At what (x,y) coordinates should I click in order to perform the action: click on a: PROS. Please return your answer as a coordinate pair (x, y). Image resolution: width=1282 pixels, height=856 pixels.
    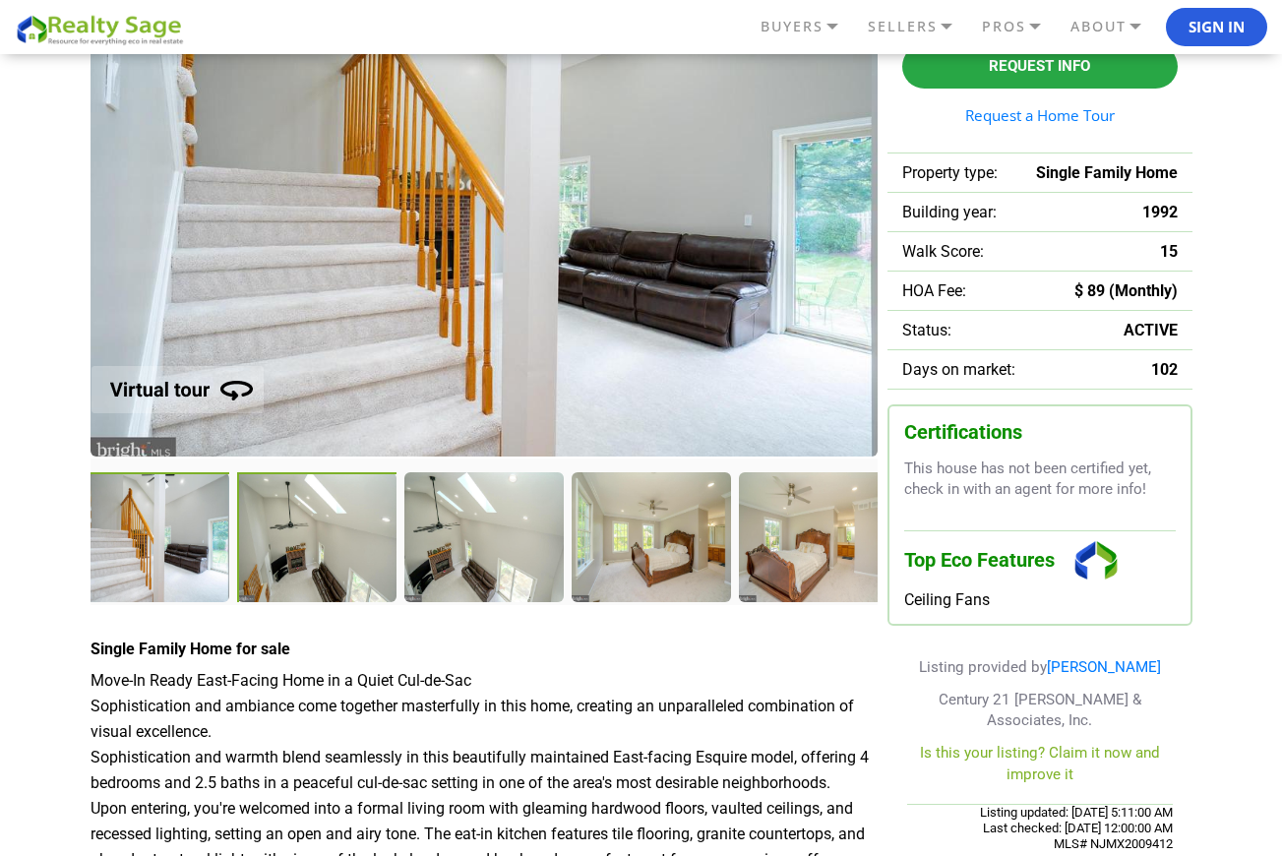
    Looking at the image, I should click on (1021, 27).